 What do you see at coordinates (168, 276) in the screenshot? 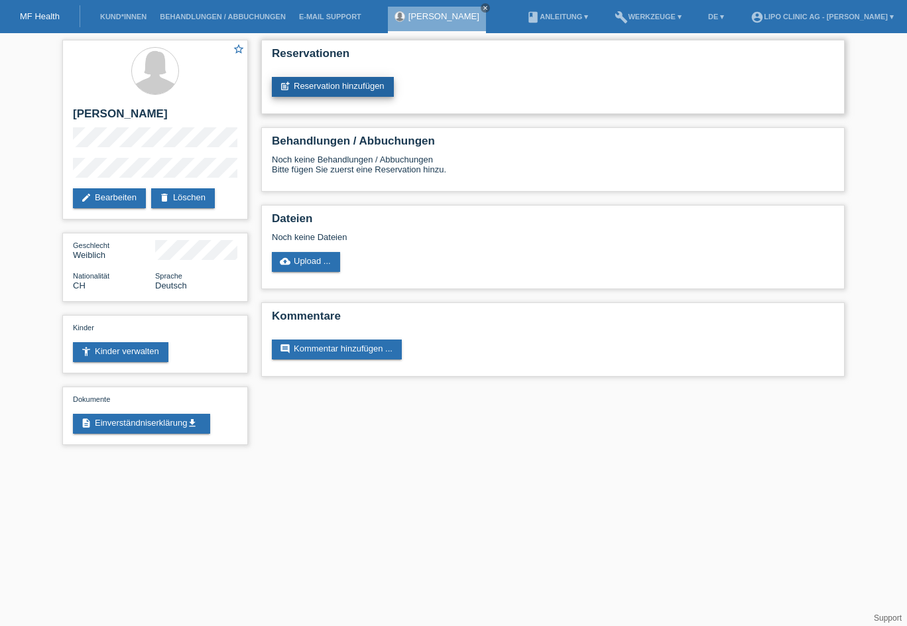
I see `span: Sprache` at bounding box center [168, 276].